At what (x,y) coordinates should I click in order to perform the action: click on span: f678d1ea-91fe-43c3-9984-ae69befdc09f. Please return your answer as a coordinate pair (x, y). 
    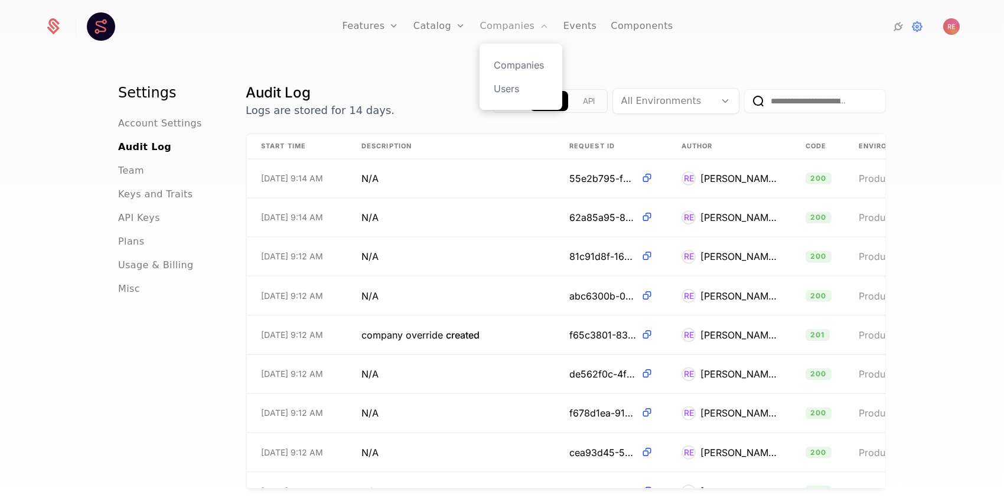
    Looking at the image, I should click on (602, 413).